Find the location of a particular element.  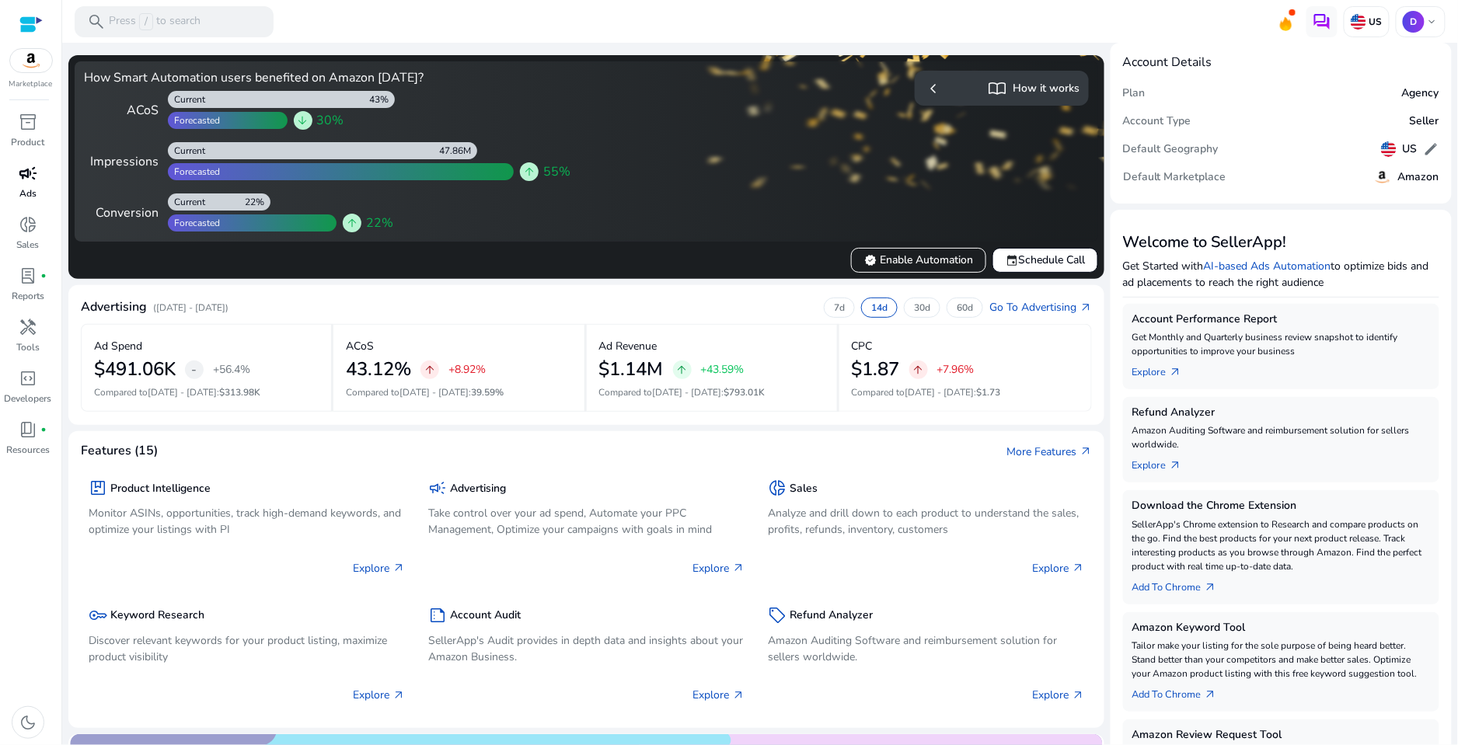

div: 47.86M is located at coordinates (458, 151).